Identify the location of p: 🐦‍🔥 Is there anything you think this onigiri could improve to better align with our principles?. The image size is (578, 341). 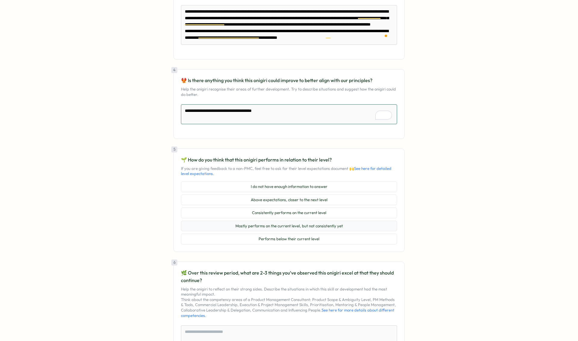
(289, 80).